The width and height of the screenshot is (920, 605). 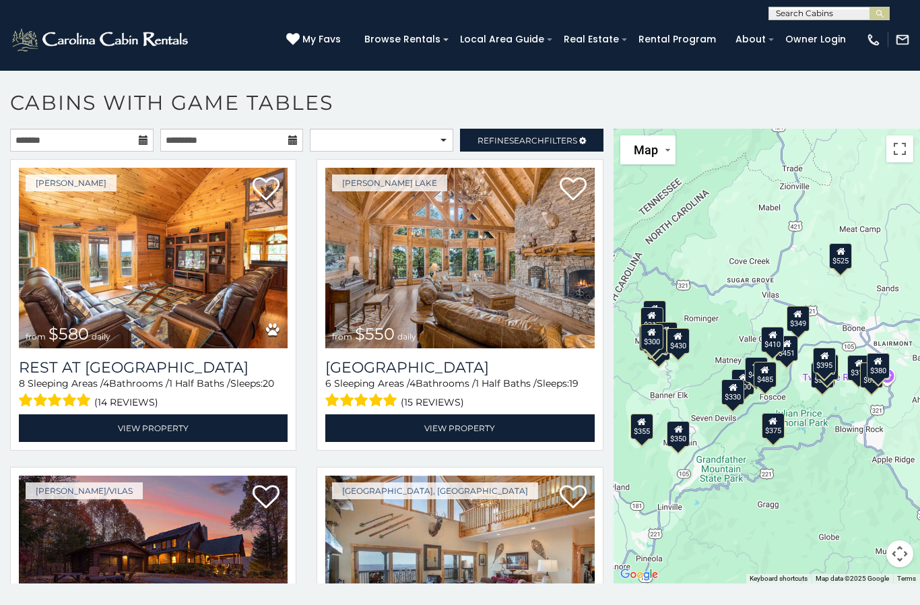 I want to click on button: Change map style, so click(x=648, y=149).